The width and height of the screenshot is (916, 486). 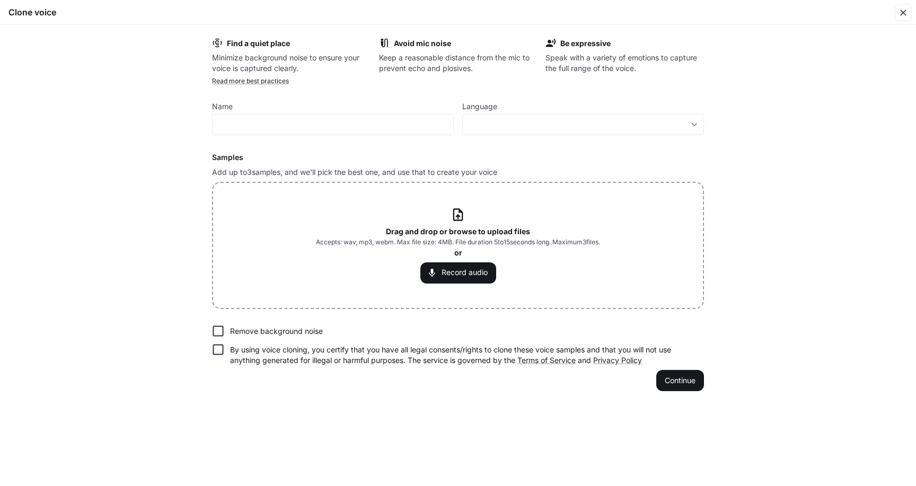 I want to click on b: Avoid mic noise, so click(x=423, y=43).